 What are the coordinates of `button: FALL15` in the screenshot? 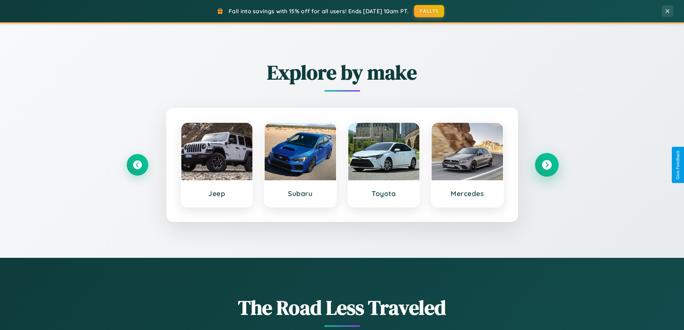 It's located at (429, 11).